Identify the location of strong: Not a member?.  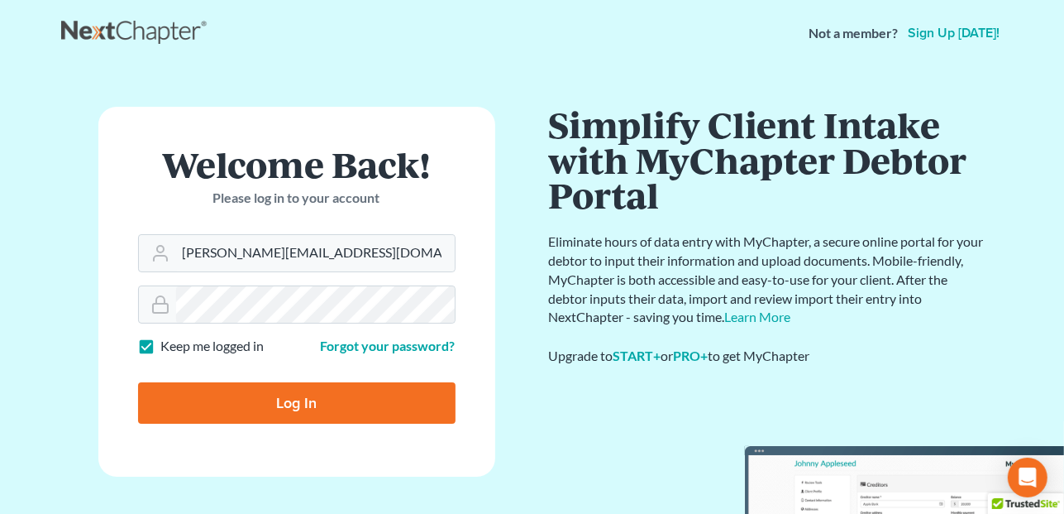
(854, 33).